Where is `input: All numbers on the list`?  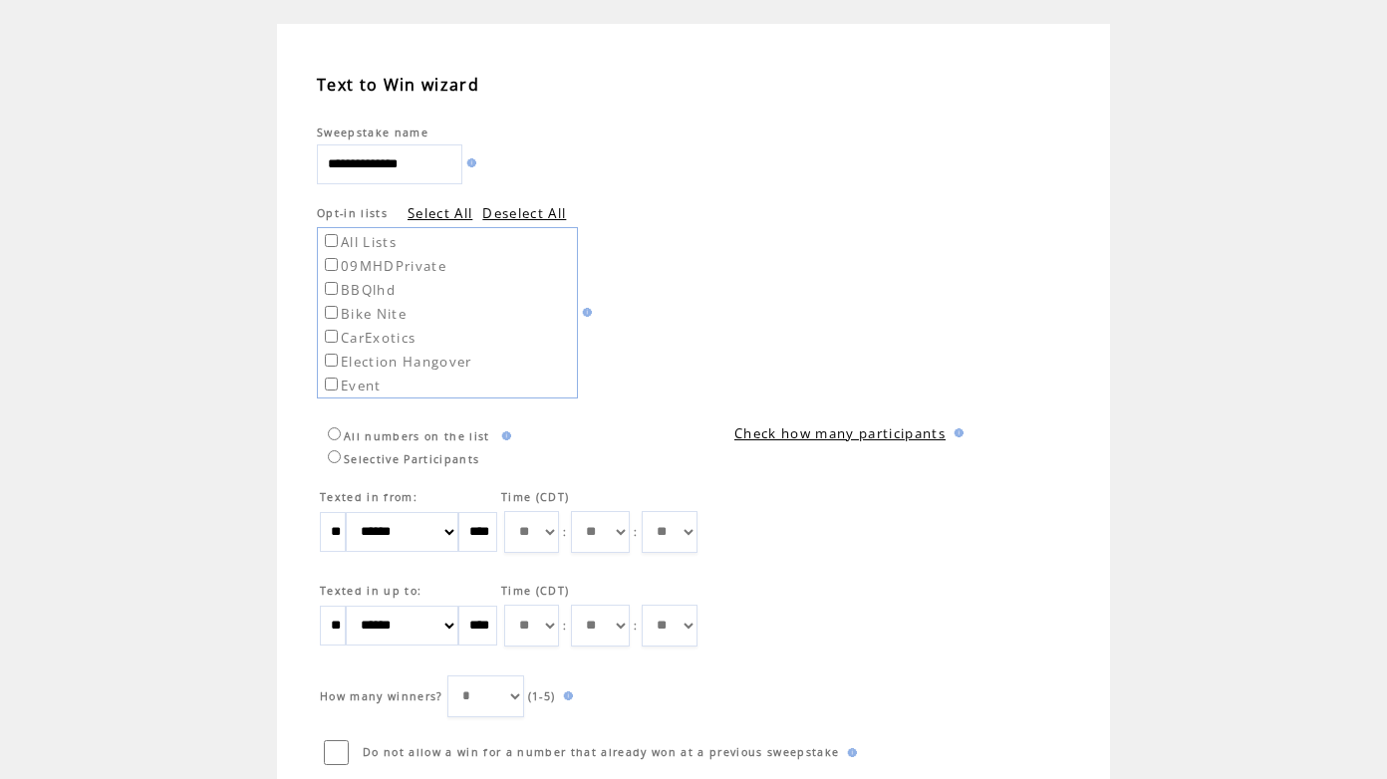
input: All numbers on the list is located at coordinates (334, 433).